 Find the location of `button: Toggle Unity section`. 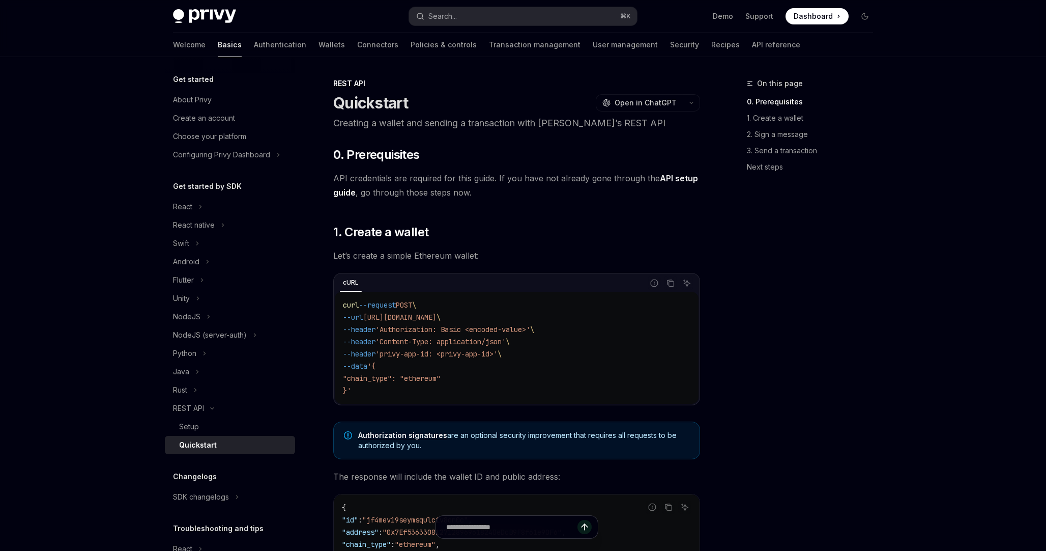

button: Toggle Unity section is located at coordinates (230, 298).